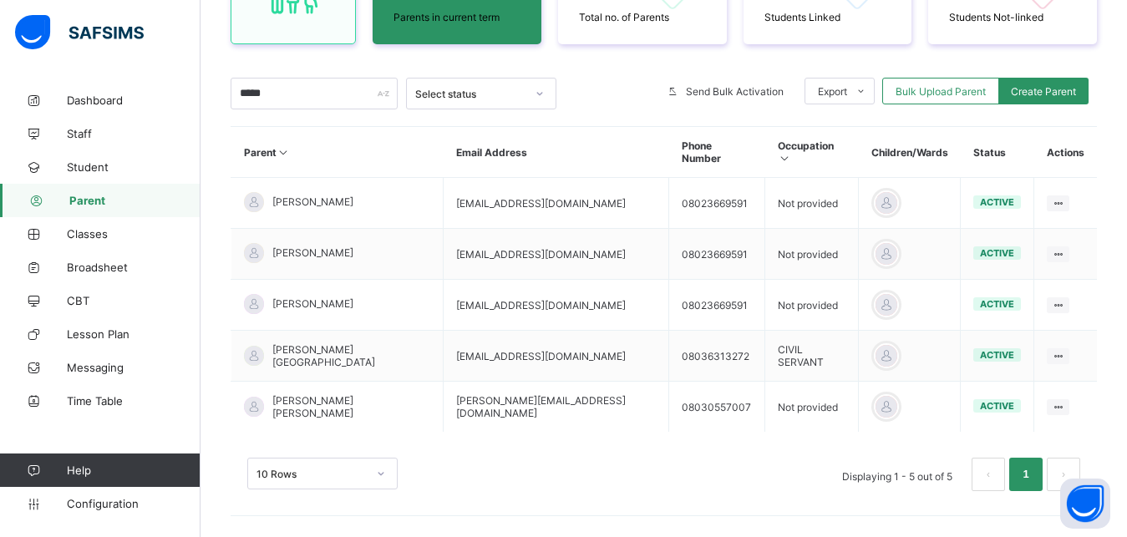 The height and width of the screenshot is (537, 1127). What do you see at coordinates (717, 152) in the screenshot?
I see `th: Phone Number` at bounding box center [717, 152].